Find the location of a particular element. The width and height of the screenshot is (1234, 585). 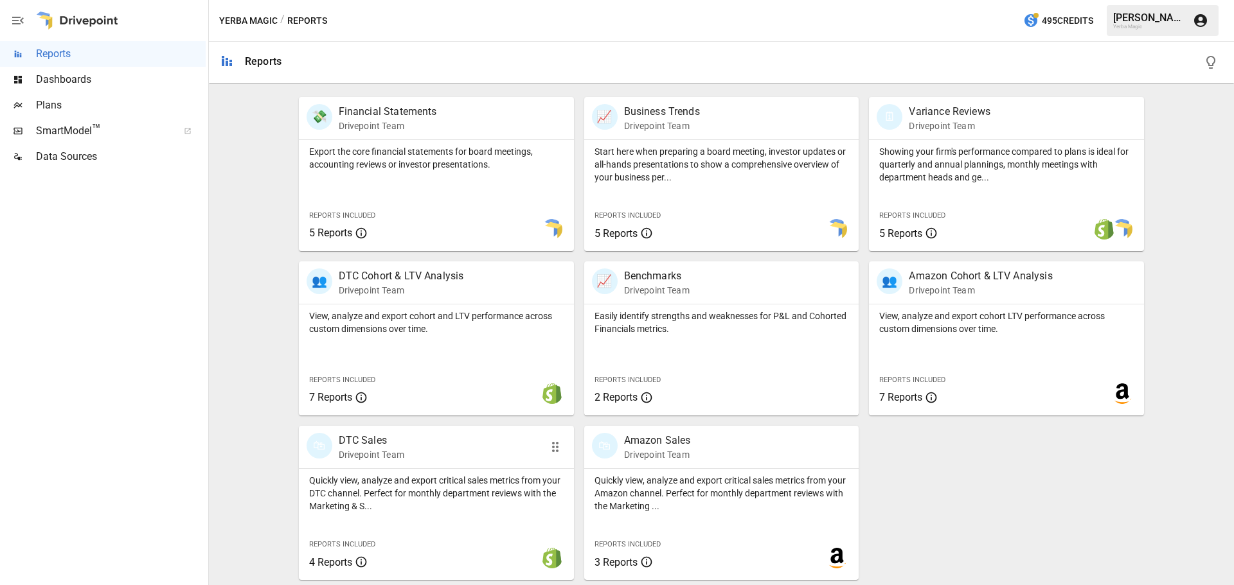

p: Showing your firm's performance compared to plans is ideal for quarterly and annual plannings, mo... is located at coordinates (1006, 165).